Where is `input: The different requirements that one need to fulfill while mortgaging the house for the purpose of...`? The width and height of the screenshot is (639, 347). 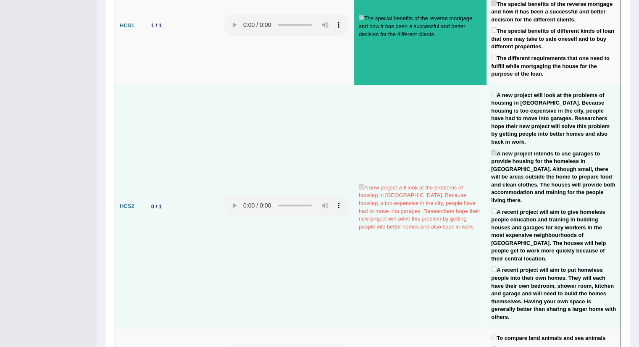
input: The different requirements that one need to fulfill while mortgaging the house for the purpose of... is located at coordinates (494, 57).